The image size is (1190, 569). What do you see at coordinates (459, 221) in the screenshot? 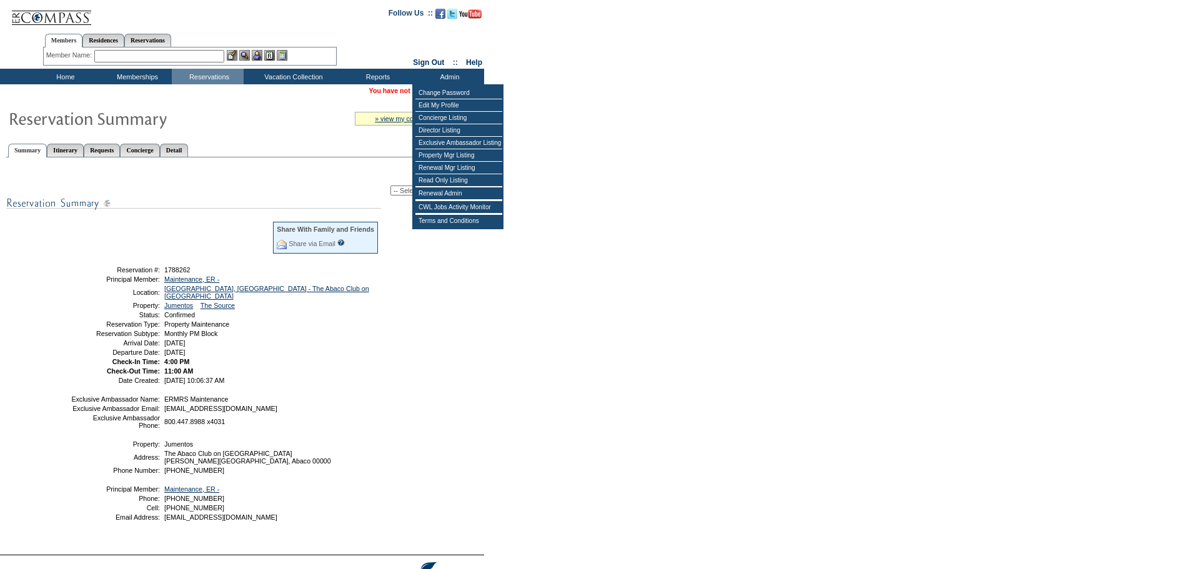
I see `td: Terms and Conditions` at bounding box center [459, 221].